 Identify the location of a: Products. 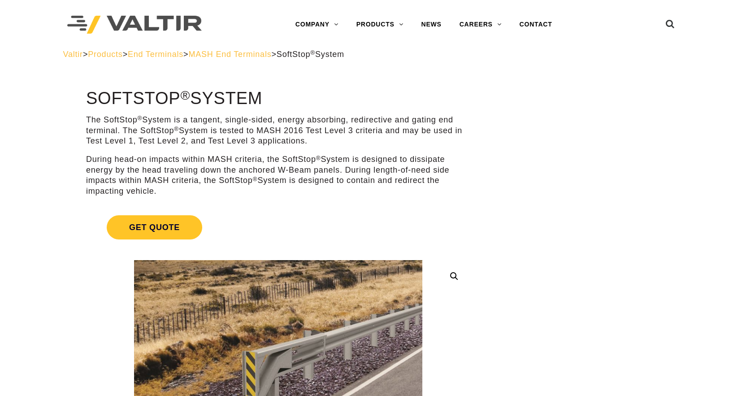
(105, 54).